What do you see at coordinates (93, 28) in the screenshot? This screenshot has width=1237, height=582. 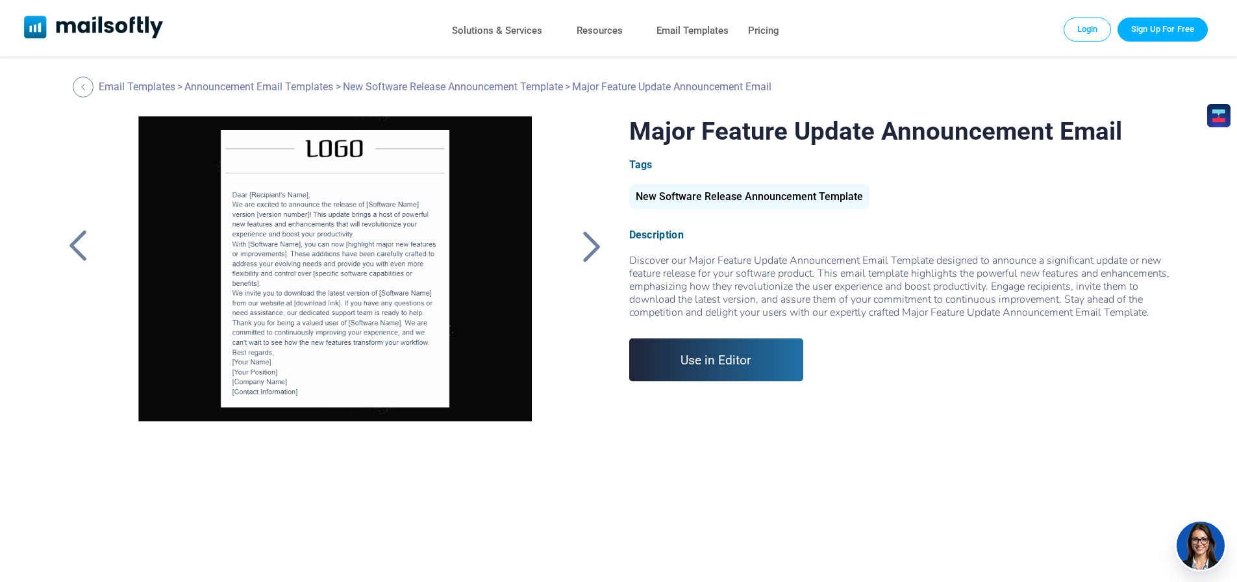 I see `a: Mailsoftly` at bounding box center [93, 28].